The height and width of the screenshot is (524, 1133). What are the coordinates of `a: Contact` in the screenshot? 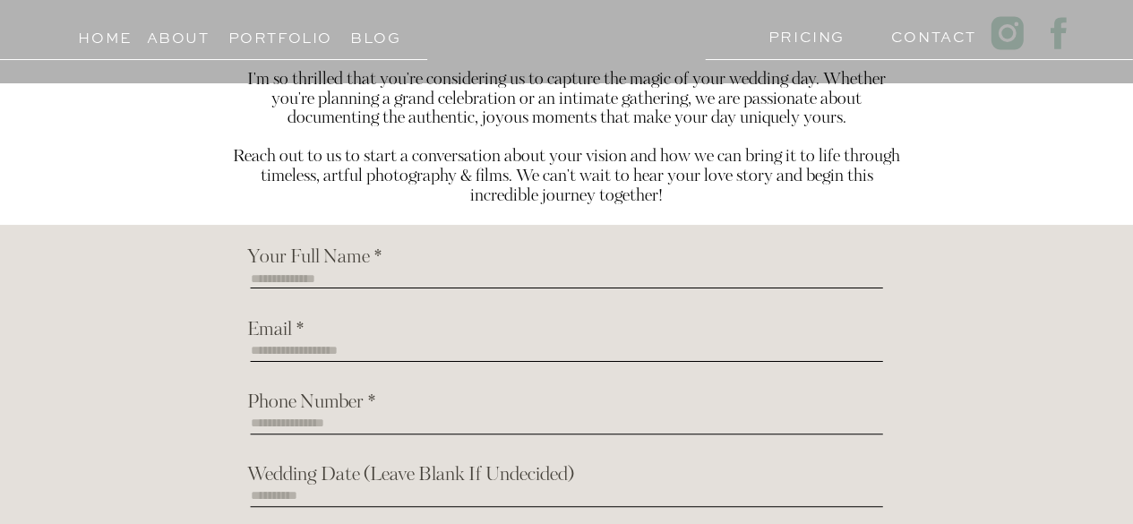 It's located at (926, 32).